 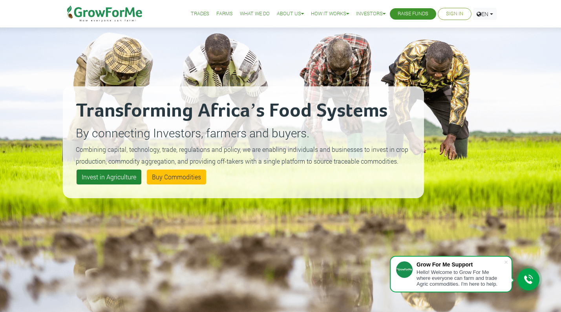 I want to click on a: Sign In, so click(x=455, y=14).